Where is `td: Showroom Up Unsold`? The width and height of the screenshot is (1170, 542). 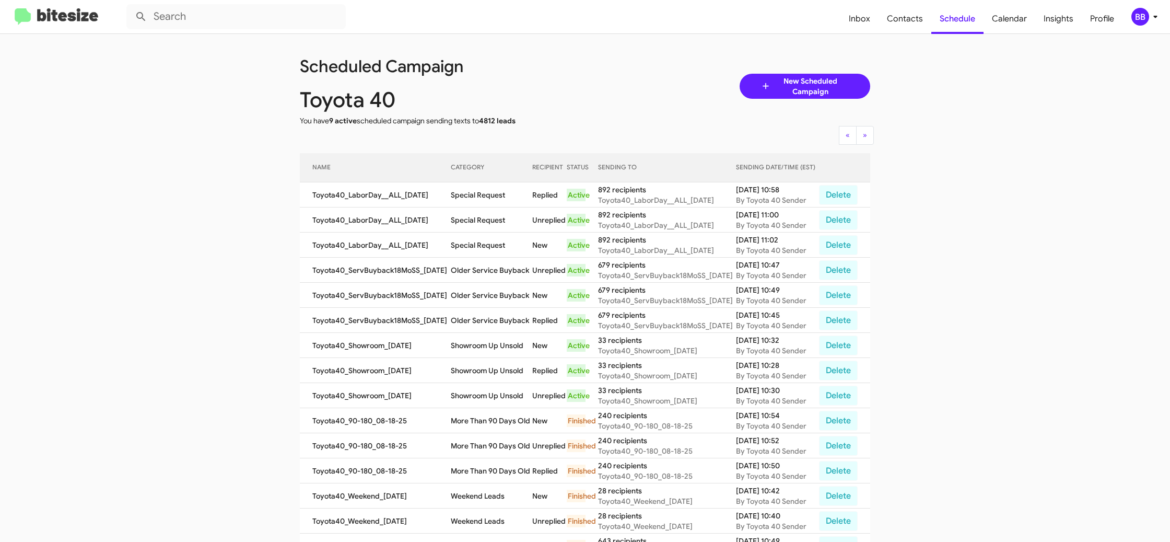 td: Showroom Up Unsold is located at coordinates (492, 395).